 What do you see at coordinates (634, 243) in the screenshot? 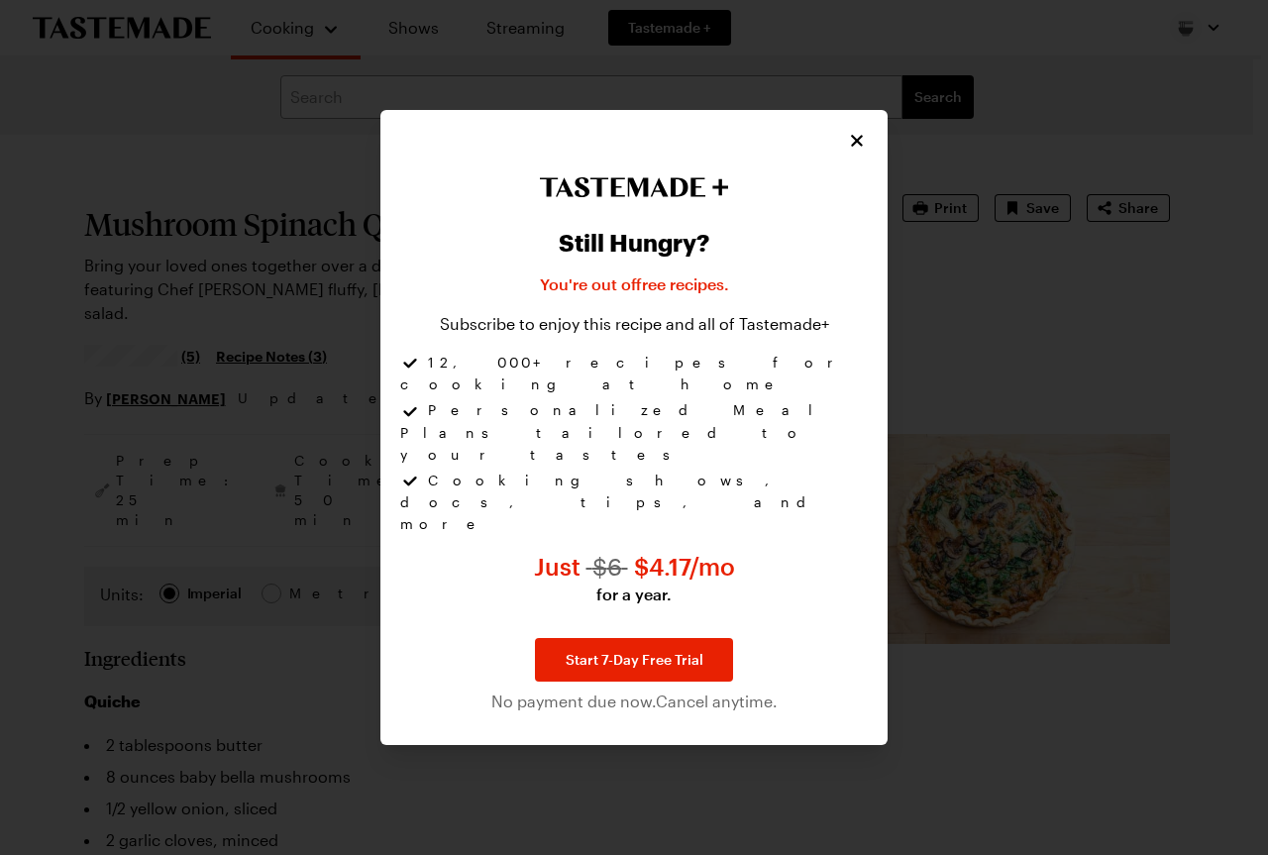
I see `h2: Still Hungry?` at bounding box center [634, 243].